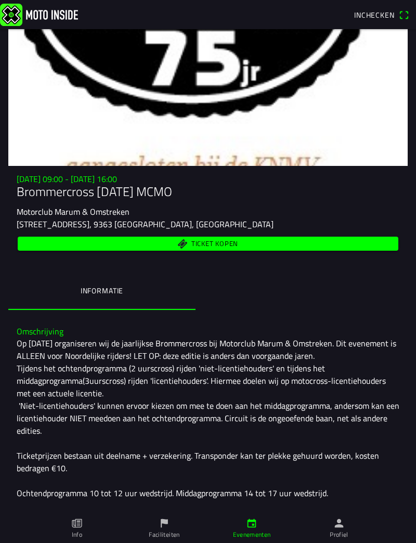  What do you see at coordinates (164, 523) in the screenshot?
I see `ion-icon: flag` at bounding box center [164, 523].